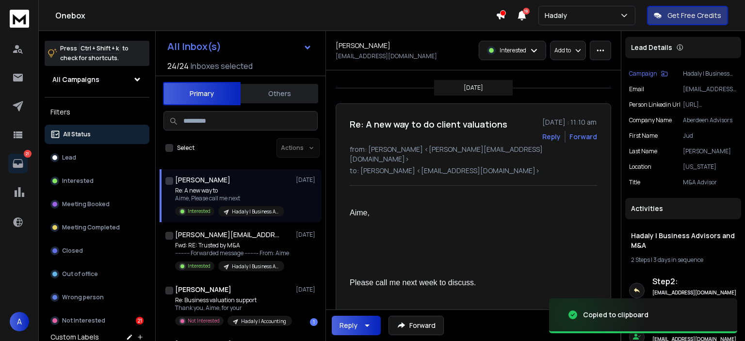 The width and height of the screenshot is (745, 341). I want to click on div: Copied to clipboard, so click(616, 315).